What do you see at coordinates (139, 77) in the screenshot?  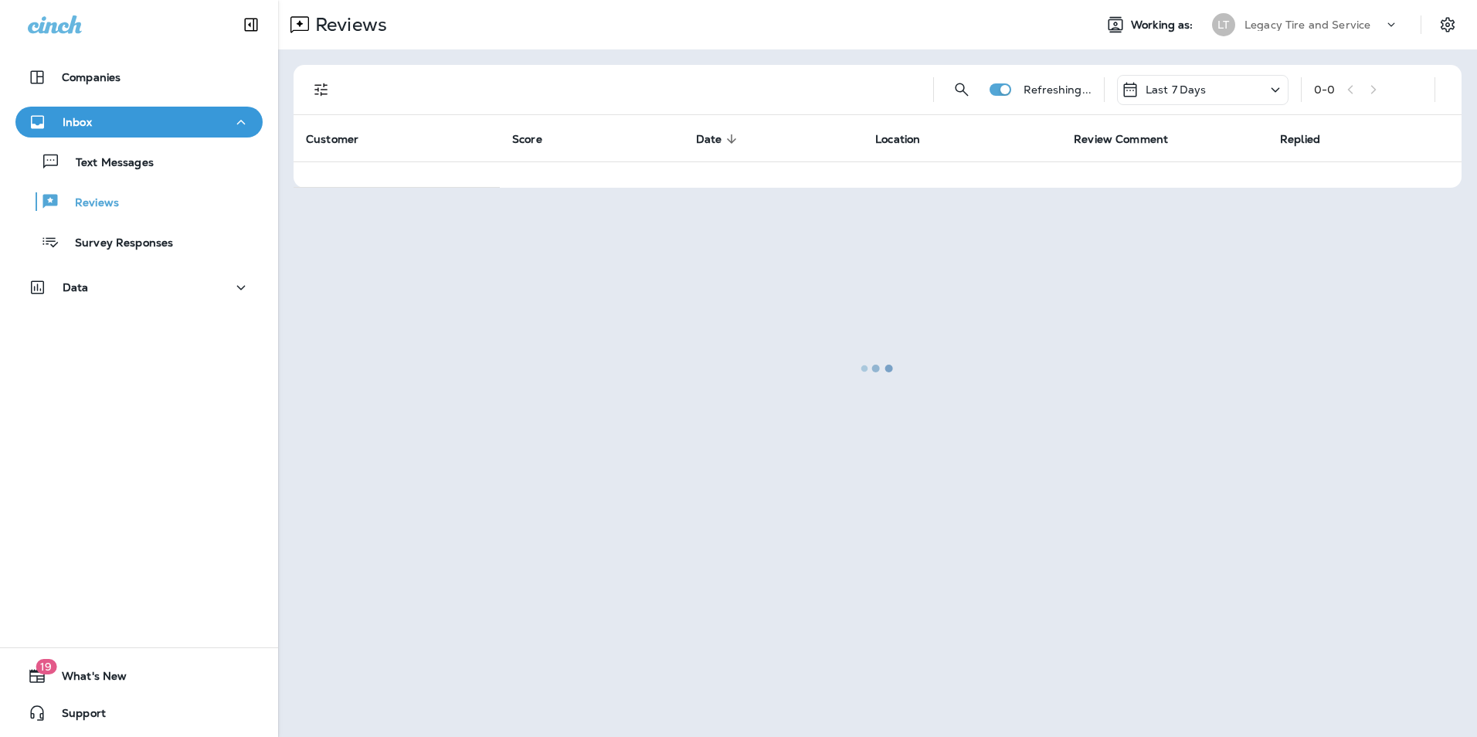 I see `button: Companies` at bounding box center [139, 77].